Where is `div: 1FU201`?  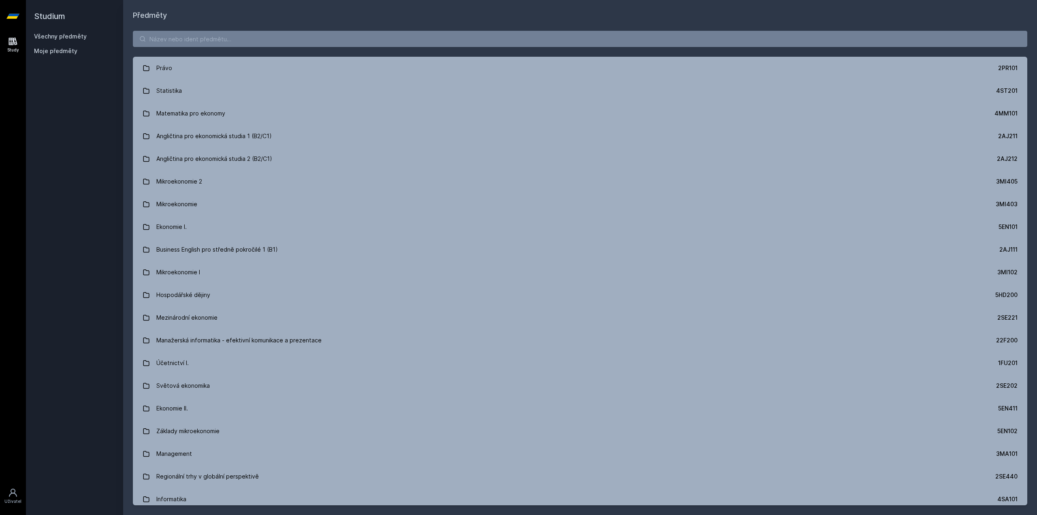 div: 1FU201 is located at coordinates (1008, 363).